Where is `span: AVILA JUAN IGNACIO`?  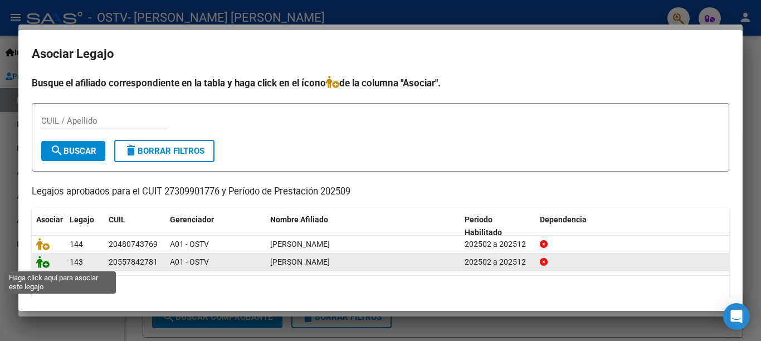 span: AVILA JUAN IGNACIO is located at coordinates (300, 244).